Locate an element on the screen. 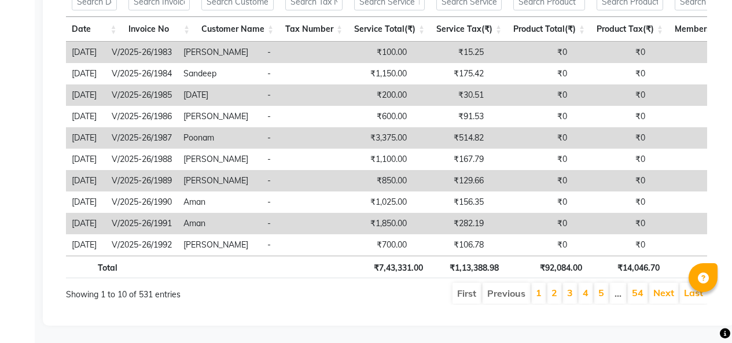  th: Date: activate to sort column ascending is located at coordinates (94, 29).